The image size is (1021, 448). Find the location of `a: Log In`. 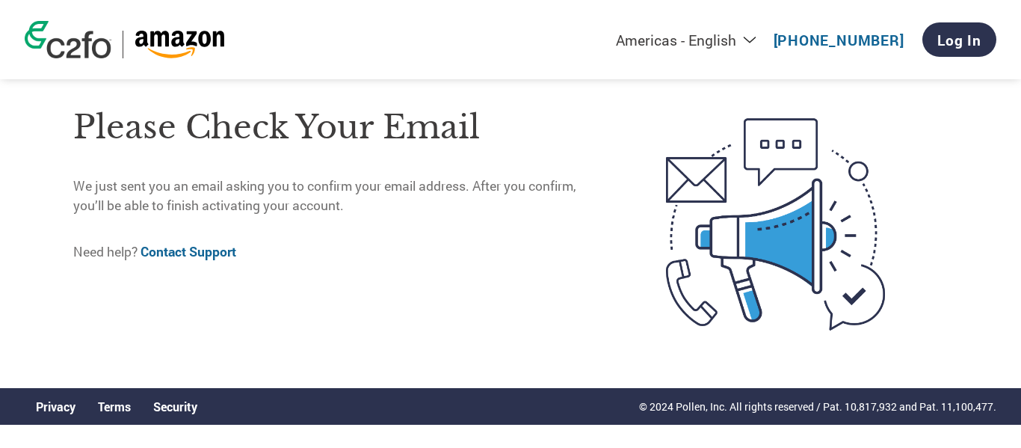

a: Log In is located at coordinates (959, 40).